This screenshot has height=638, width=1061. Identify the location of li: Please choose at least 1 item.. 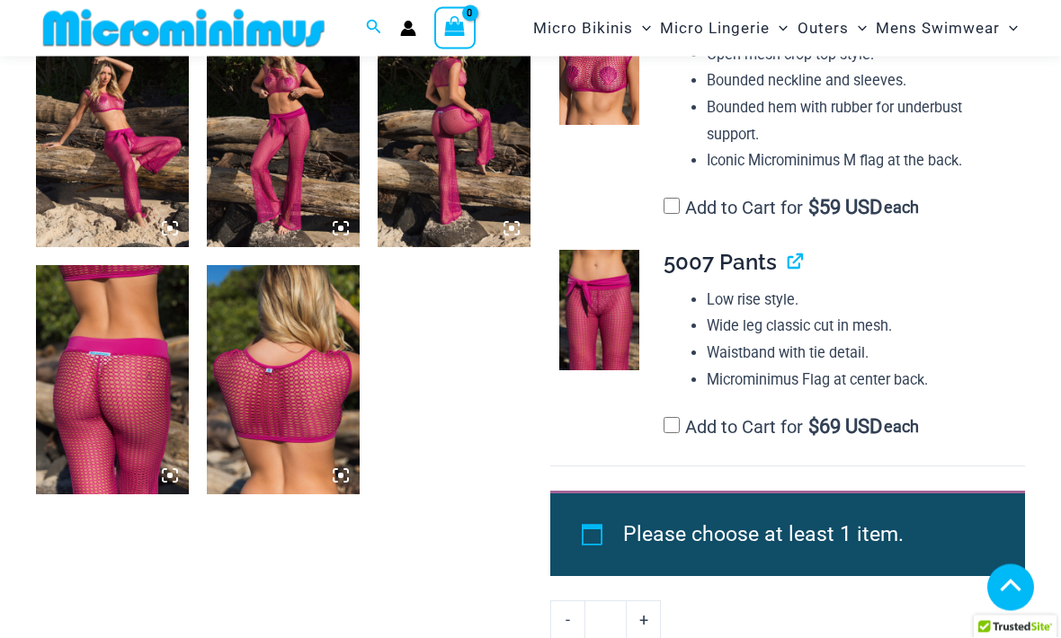
(804, 536).